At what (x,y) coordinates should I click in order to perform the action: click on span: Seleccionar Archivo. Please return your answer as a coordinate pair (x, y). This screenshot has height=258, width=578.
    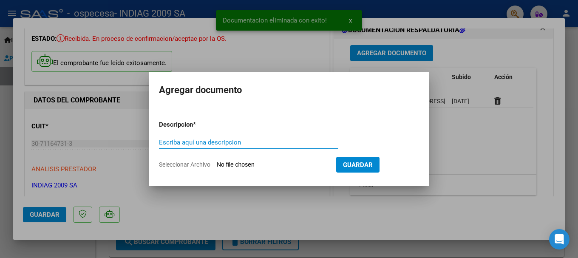
    Looking at the image, I should click on (184, 164).